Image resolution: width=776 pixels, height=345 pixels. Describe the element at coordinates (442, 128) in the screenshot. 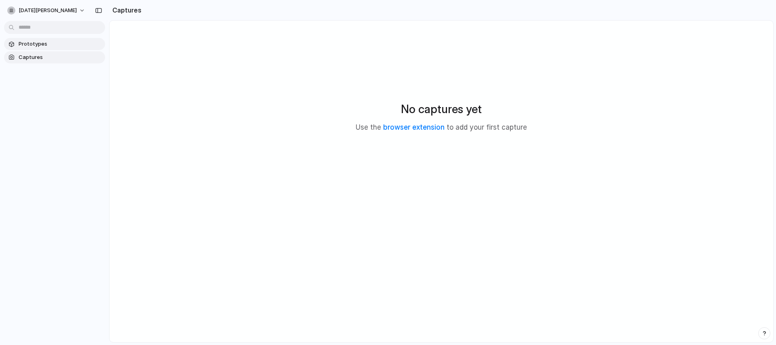

I see `p: Use the to add your first capture` at that location.